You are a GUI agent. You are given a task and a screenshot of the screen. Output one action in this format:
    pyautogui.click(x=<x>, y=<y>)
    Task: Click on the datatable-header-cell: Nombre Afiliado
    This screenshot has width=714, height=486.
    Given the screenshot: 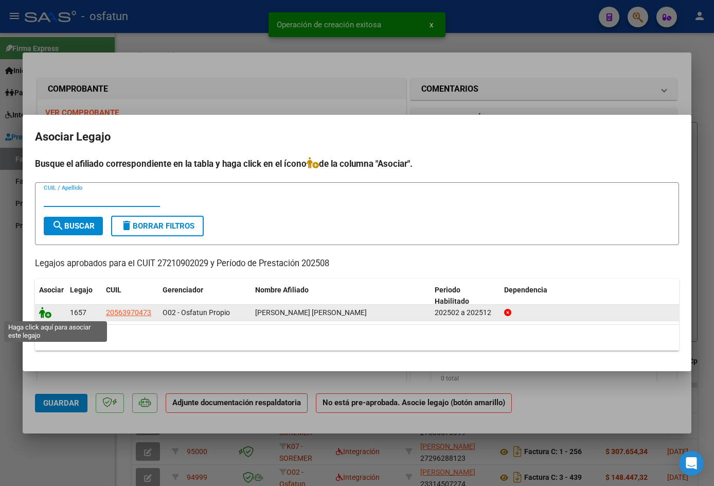 What is the action you would take?
    pyautogui.click(x=341, y=296)
    